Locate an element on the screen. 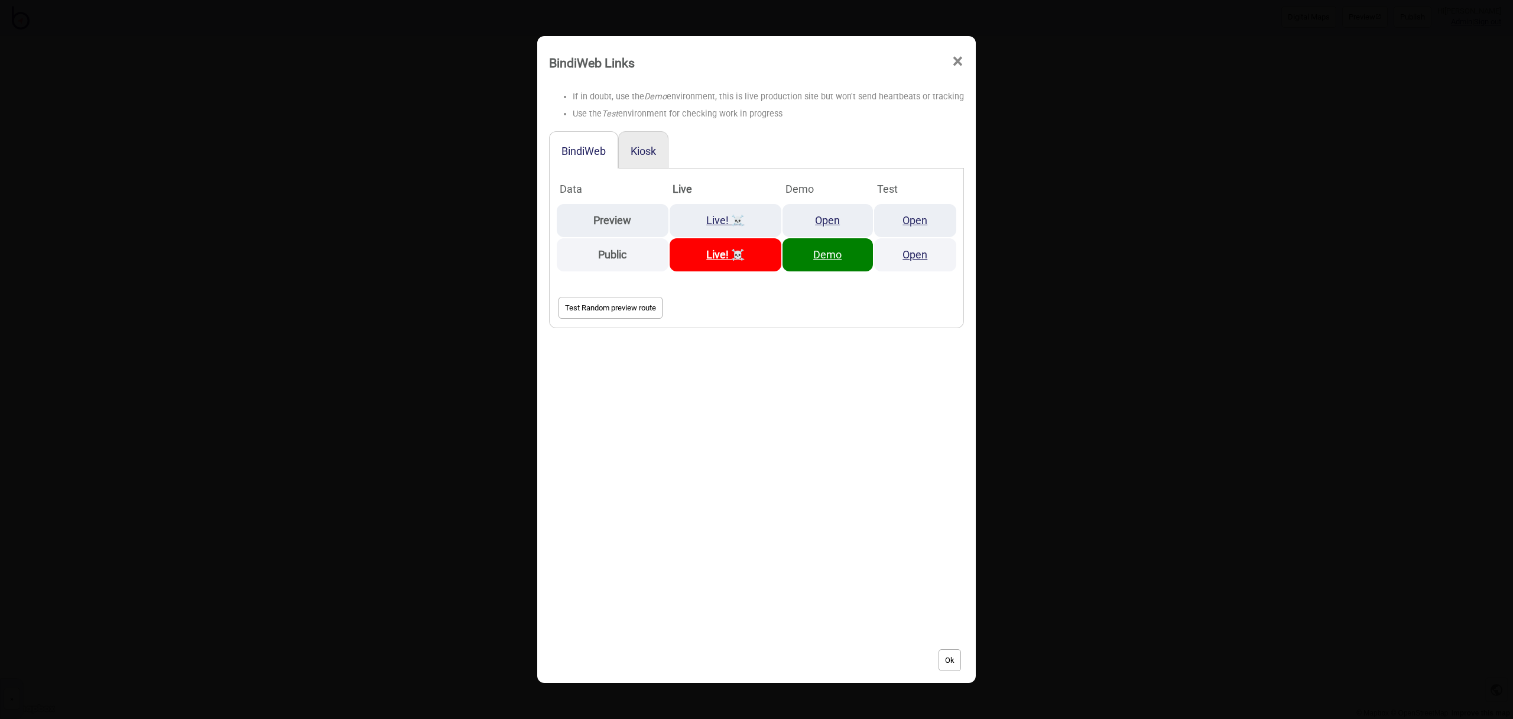 The image size is (1513, 719). button: BindiWeb is located at coordinates (583, 151).